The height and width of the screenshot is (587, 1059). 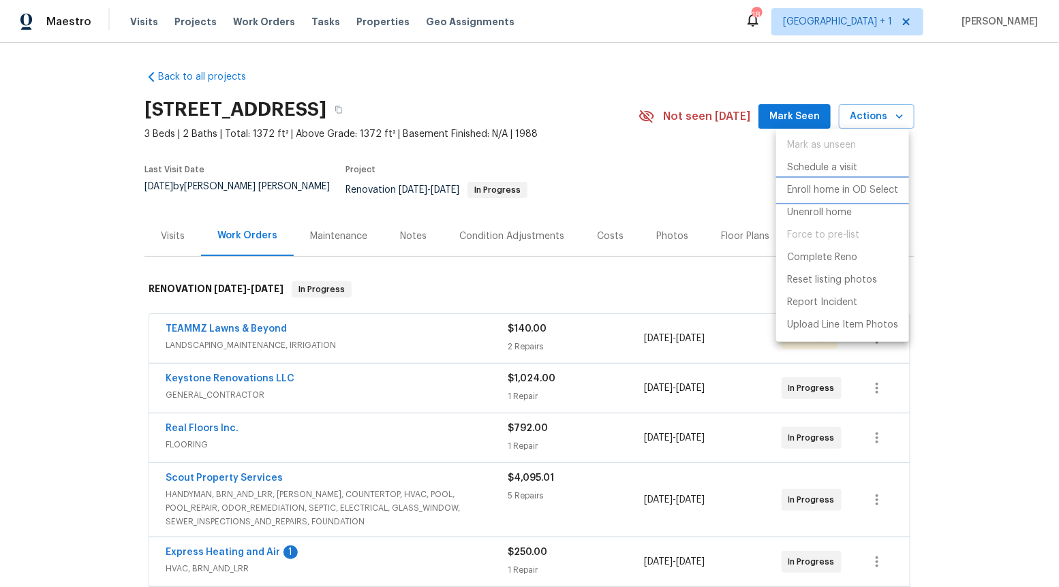 I want to click on p: Complete Reno, so click(x=822, y=258).